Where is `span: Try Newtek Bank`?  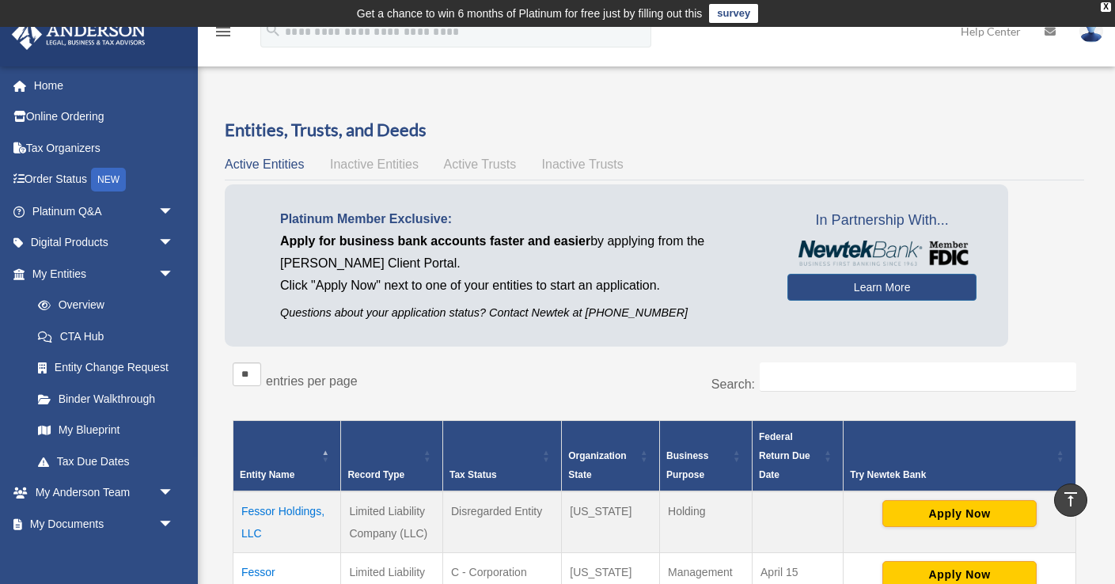 span: Try Newtek Bank is located at coordinates (950, 475).